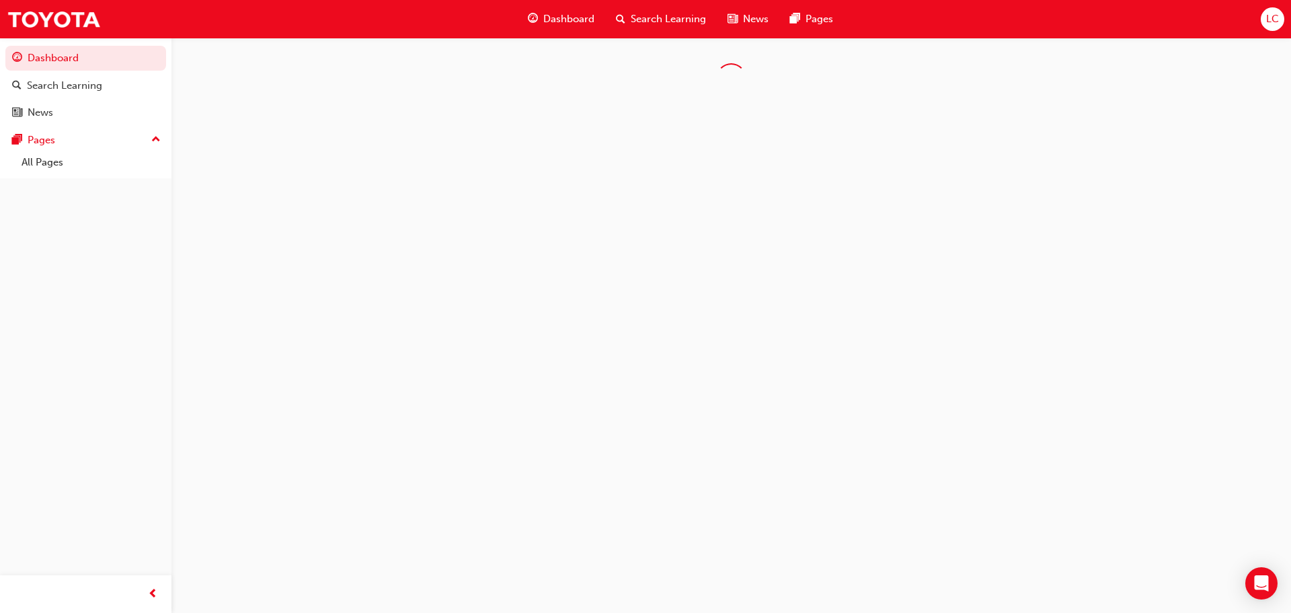 Image resolution: width=1291 pixels, height=613 pixels. Describe the element at coordinates (91, 162) in the screenshot. I see `a: All Pages` at that location.